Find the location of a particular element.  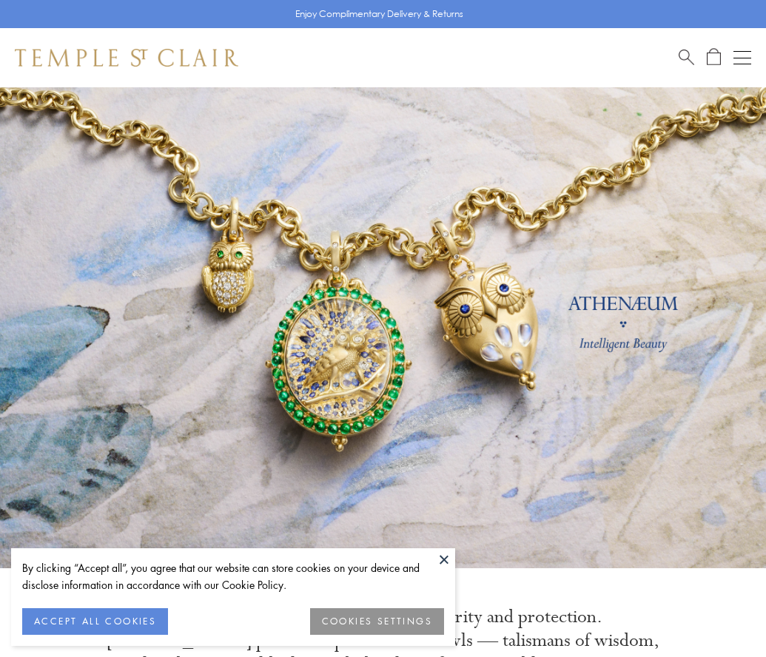

p: Enjoy Complimentary Delivery & Returns is located at coordinates (379, 14).